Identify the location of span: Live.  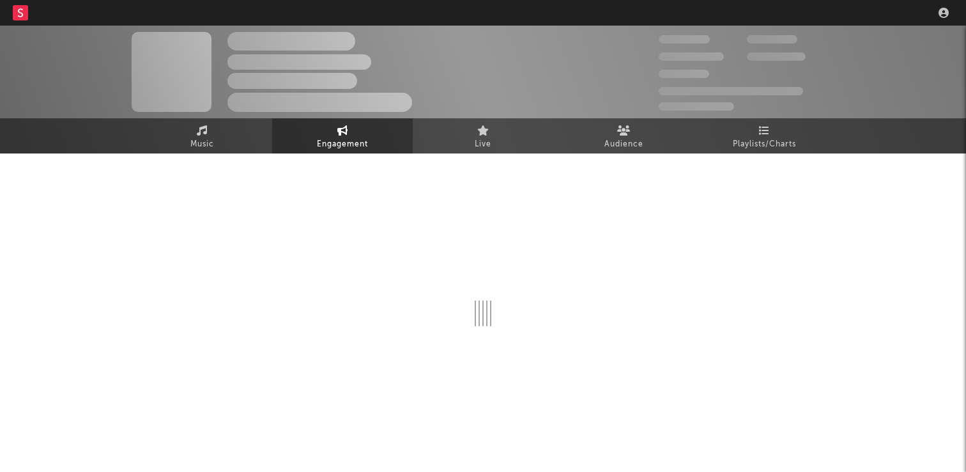
(483, 144).